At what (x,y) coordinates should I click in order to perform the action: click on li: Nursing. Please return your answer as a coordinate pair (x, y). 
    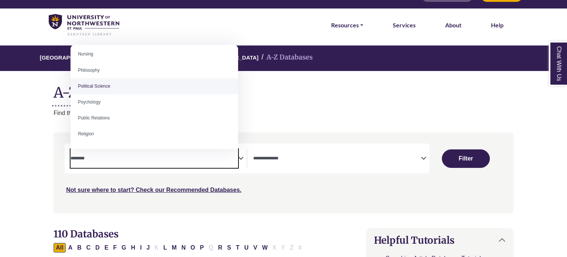
    Looking at the image, I should click on (154, 54).